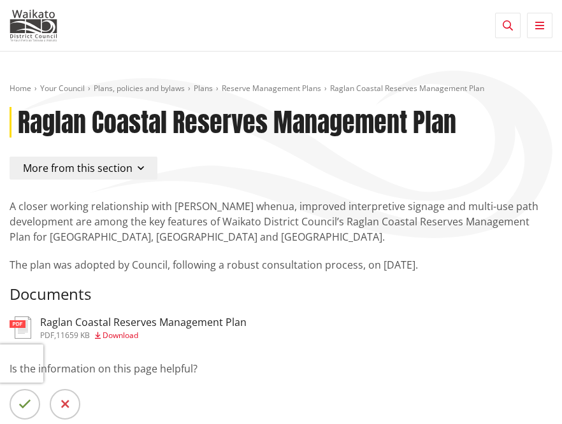  Describe the element at coordinates (407, 88) in the screenshot. I see `span: Raglan Coastal Reserves Management Plan` at that location.